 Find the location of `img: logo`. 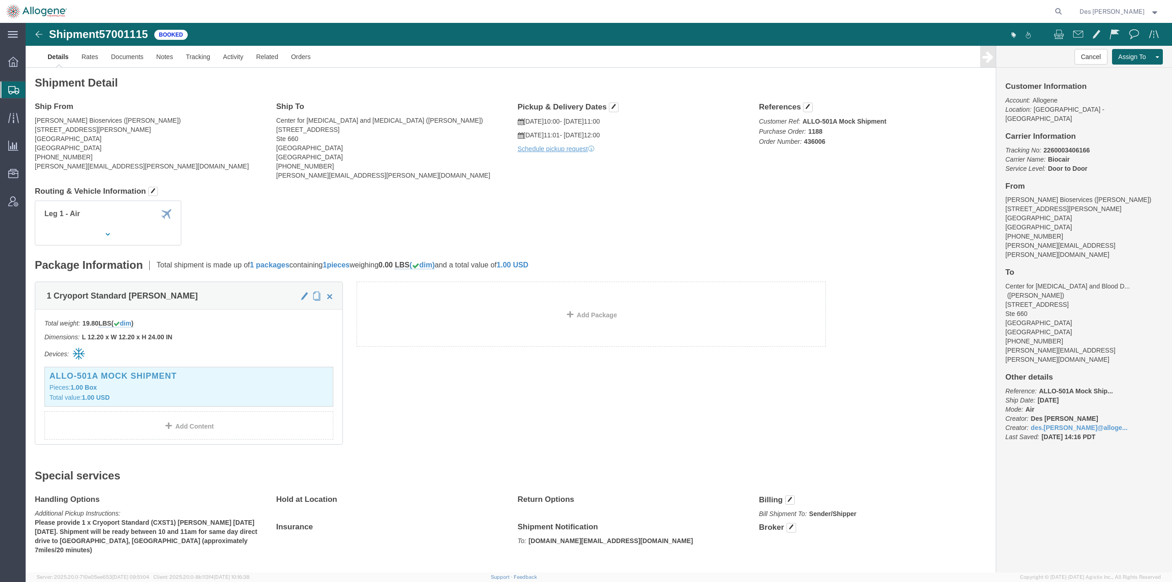

img: logo is located at coordinates (37, 11).